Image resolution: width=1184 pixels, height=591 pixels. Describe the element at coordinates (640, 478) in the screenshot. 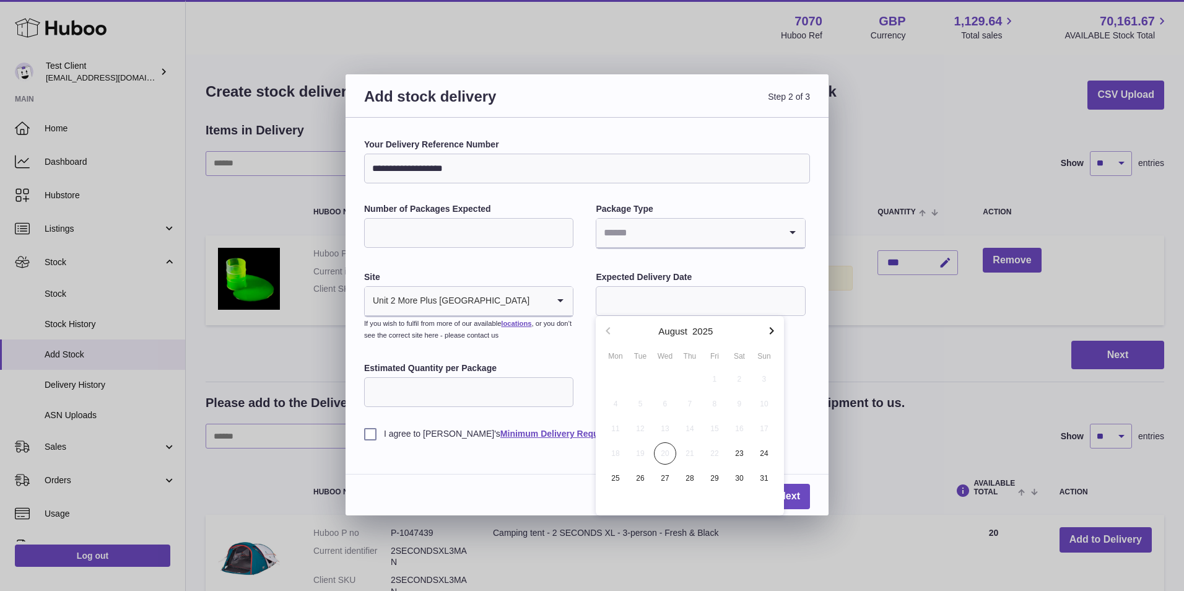

I see `button: 26` at that location.